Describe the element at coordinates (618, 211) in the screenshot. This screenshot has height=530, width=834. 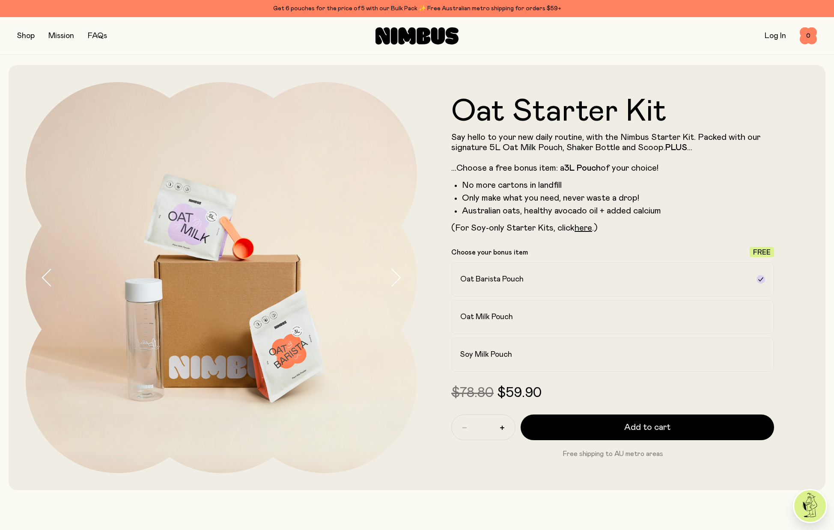
I see `li: Australian oats, healthy avocado oil + added calcium` at that location.